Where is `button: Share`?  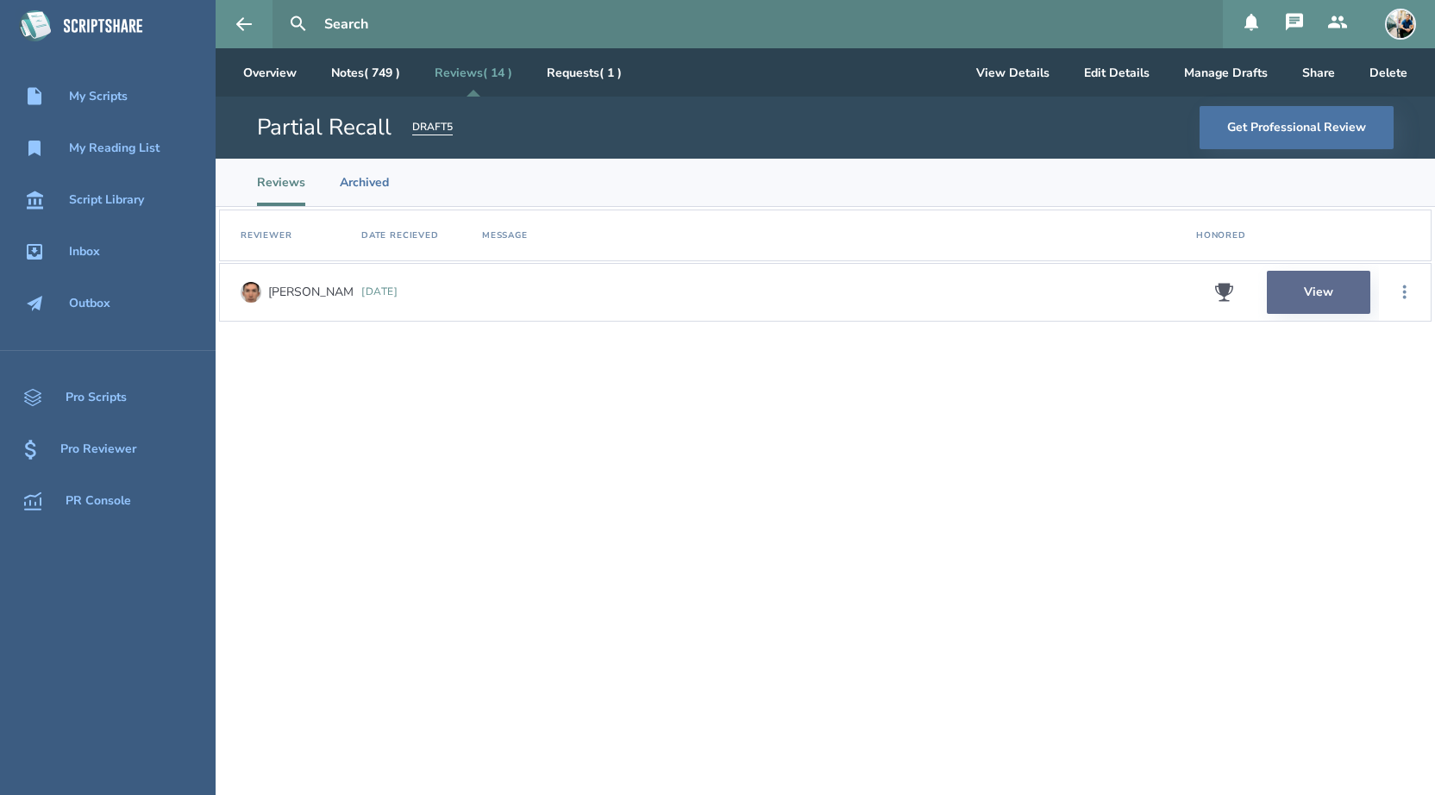 button: Share is located at coordinates (1318, 72).